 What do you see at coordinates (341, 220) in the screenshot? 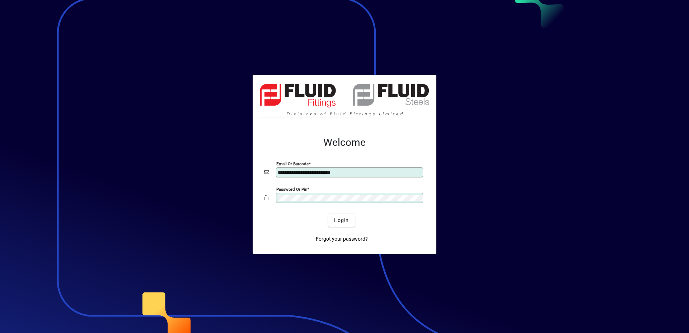
I see `button: Login` at bounding box center [341, 220].